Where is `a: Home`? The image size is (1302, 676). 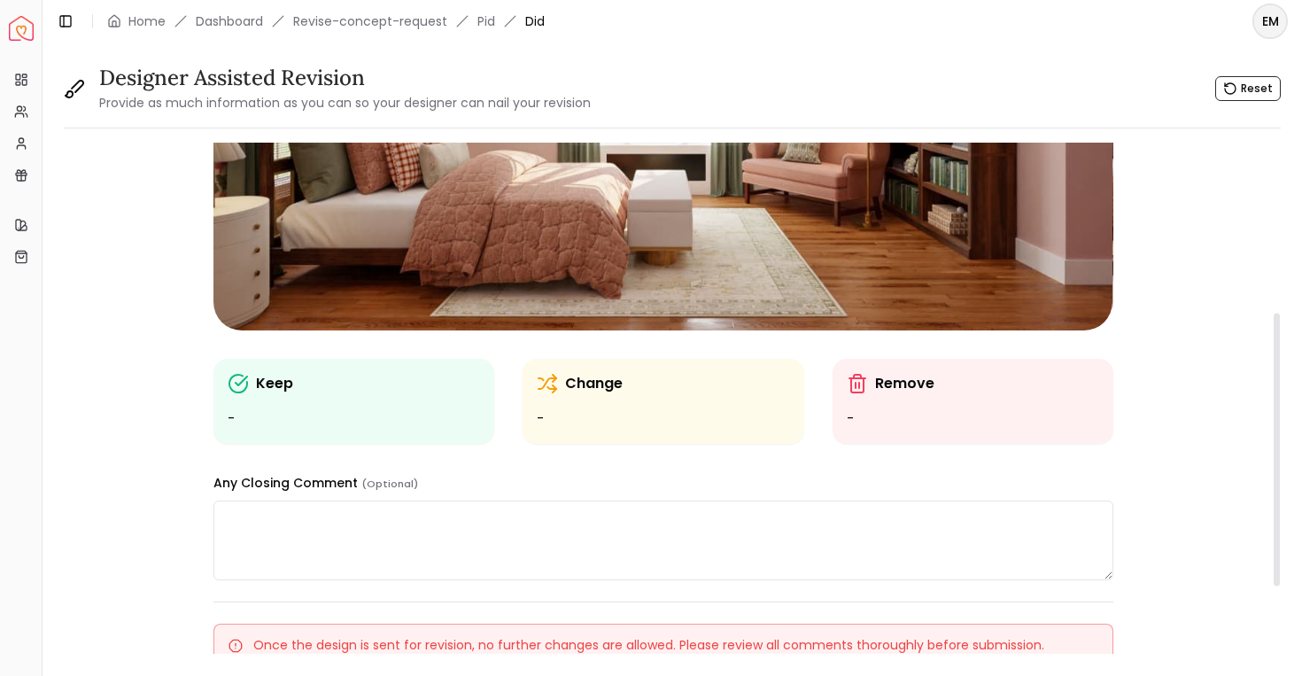
a: Home is located at coordinates (147, 21).